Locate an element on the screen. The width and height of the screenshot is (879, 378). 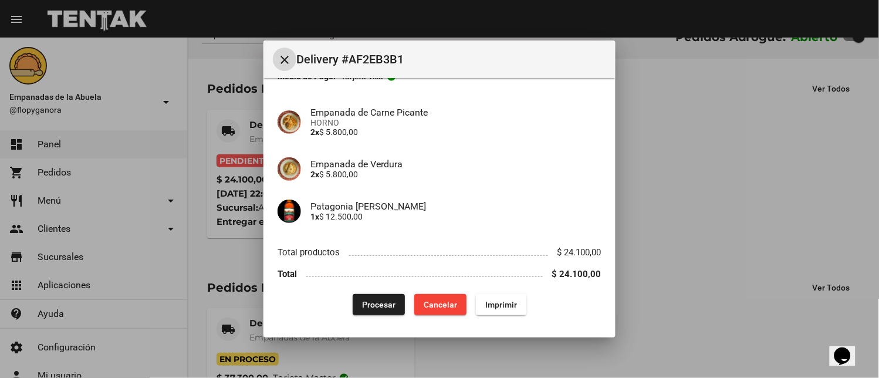
span: HORNO is located at coordinates (456, 123).